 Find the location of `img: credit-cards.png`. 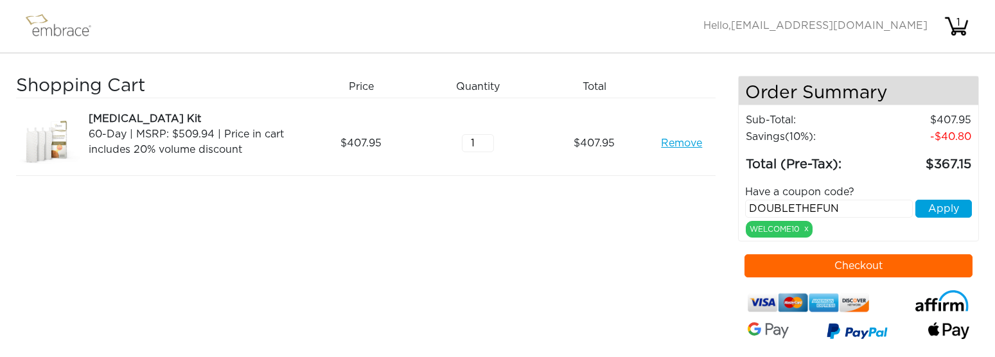

img: credit-cards.png is located at coordinates (808, 303).